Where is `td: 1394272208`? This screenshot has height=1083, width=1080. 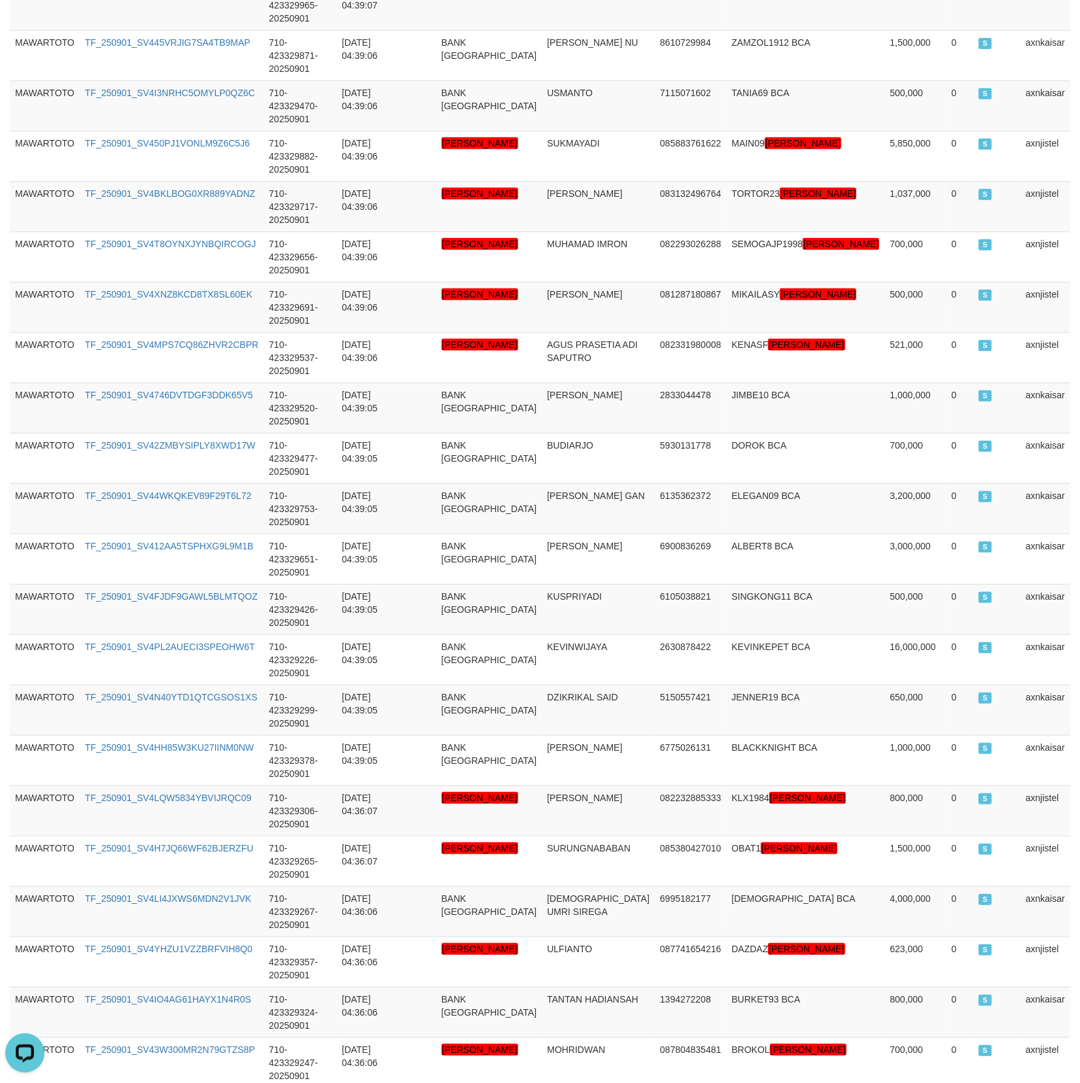 td: 1394272208 is located at coordinates (690, 1012).